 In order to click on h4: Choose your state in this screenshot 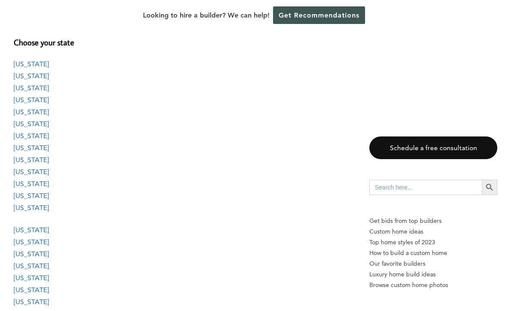, I will do `click(183, 39)`.